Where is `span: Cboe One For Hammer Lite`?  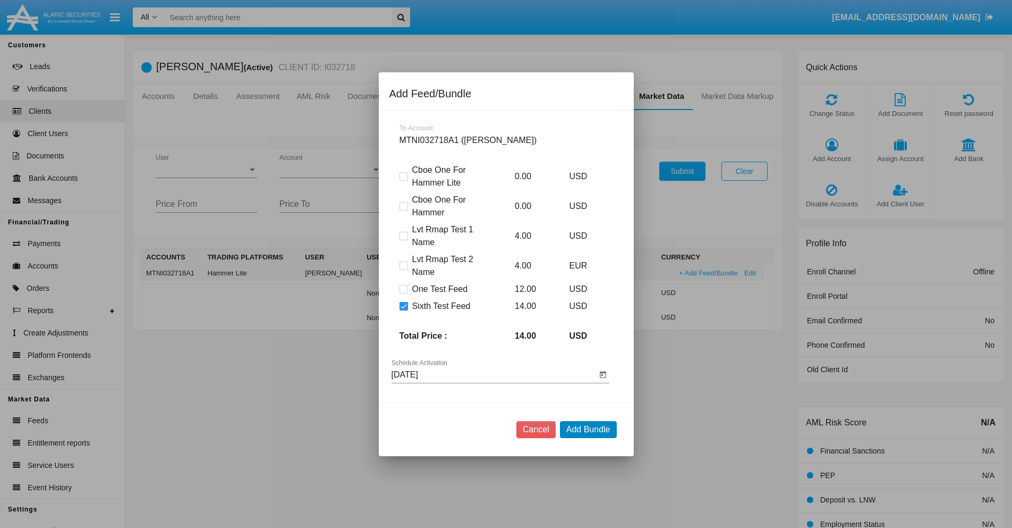 span: Cboe One For Hammer Lite is located at coordinates (452, 176).